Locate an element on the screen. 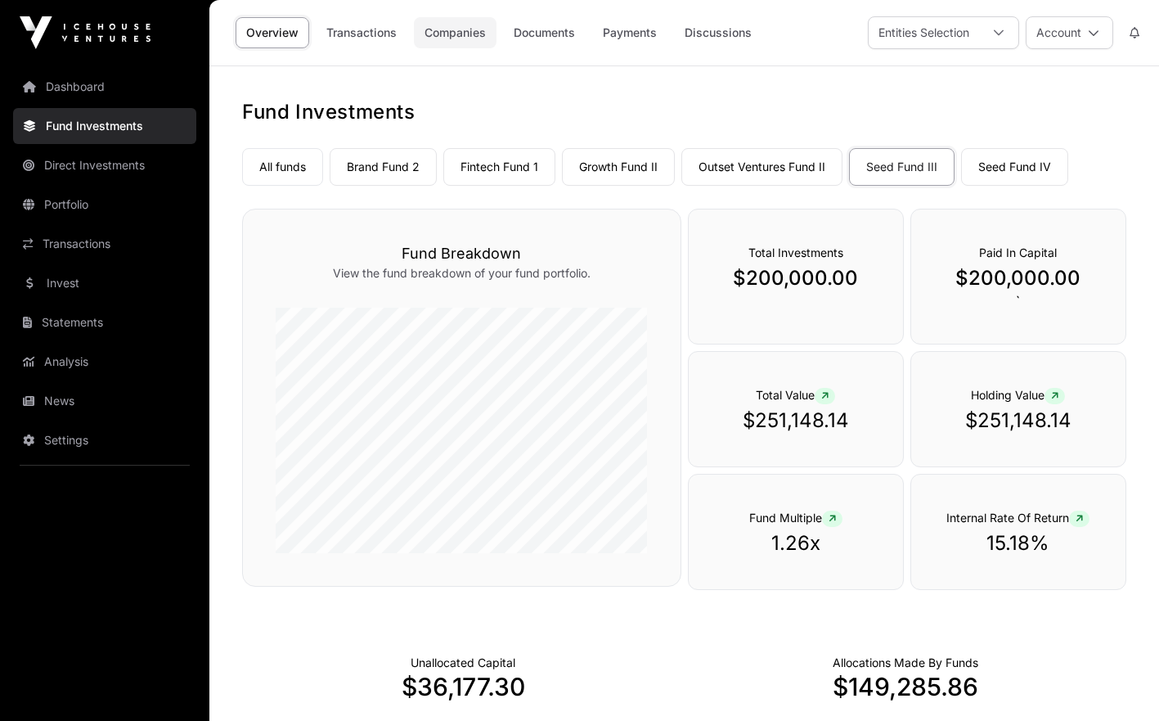  div: Entities Selection is located at coordinates (923, 33).